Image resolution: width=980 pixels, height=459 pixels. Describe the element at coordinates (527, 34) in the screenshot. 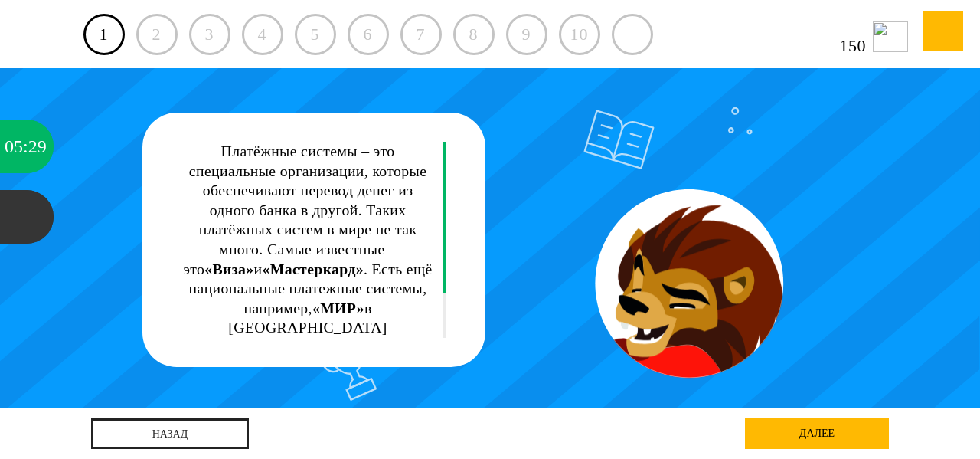

I see `div: 9` at that location.